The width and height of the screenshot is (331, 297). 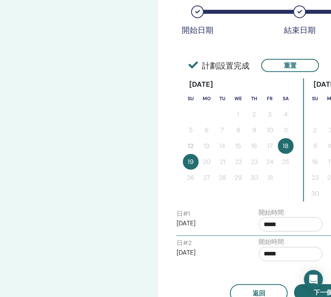 I want to click on button: 4, so click(x=286, y=114).